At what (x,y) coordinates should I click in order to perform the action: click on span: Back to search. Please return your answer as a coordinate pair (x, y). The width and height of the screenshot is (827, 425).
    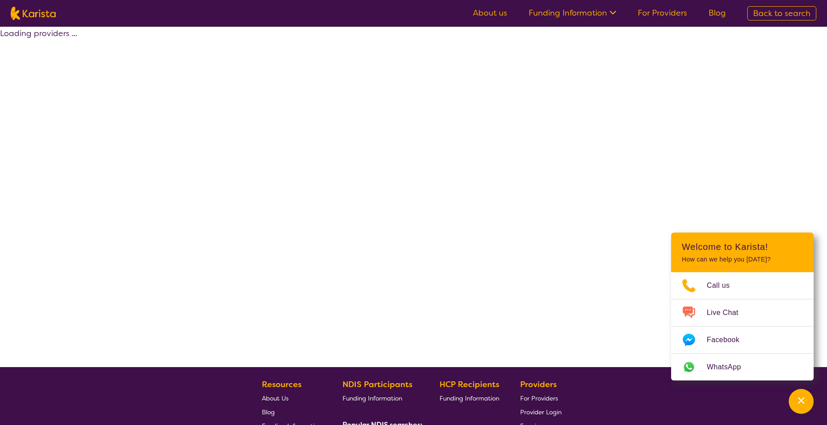
    Looking at the image, I should click on (782, 13).